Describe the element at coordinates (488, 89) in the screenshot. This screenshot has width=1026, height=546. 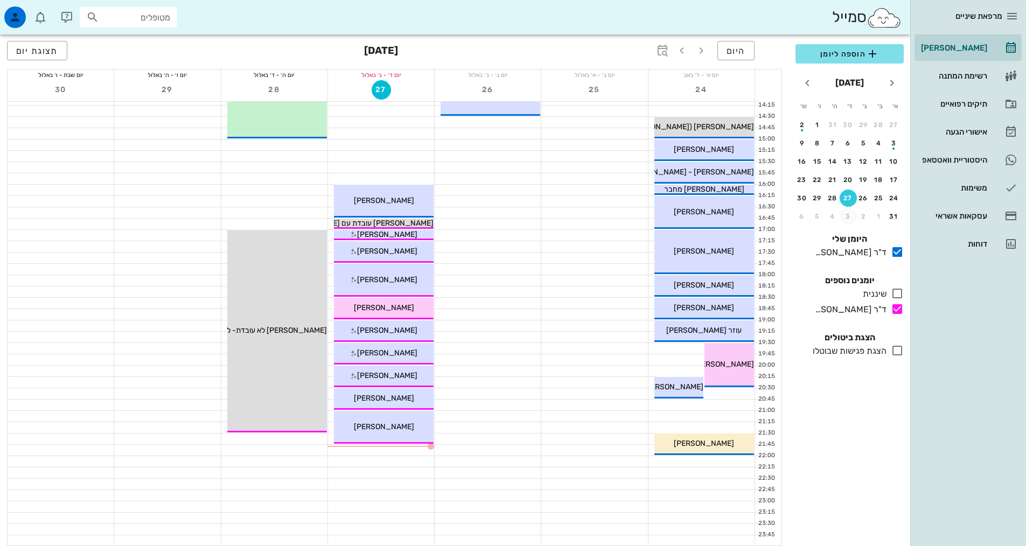
I see `span: 26` at that location.